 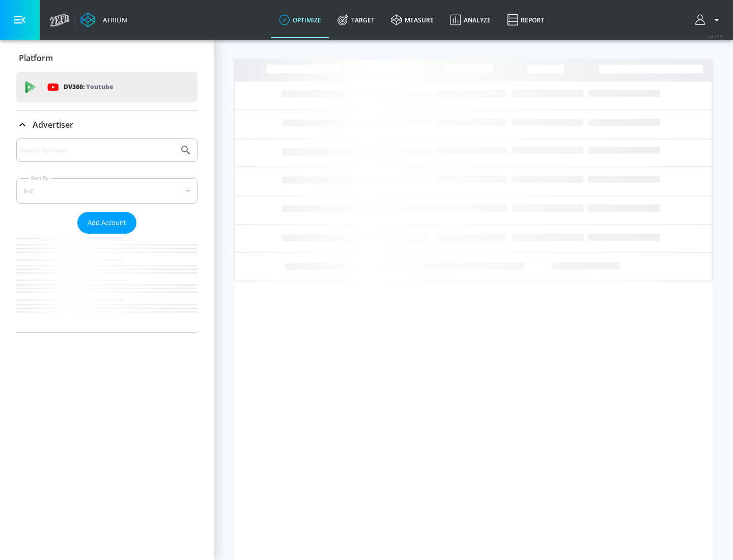 I want to click on p: Youtube, so click(x=99, y=87).